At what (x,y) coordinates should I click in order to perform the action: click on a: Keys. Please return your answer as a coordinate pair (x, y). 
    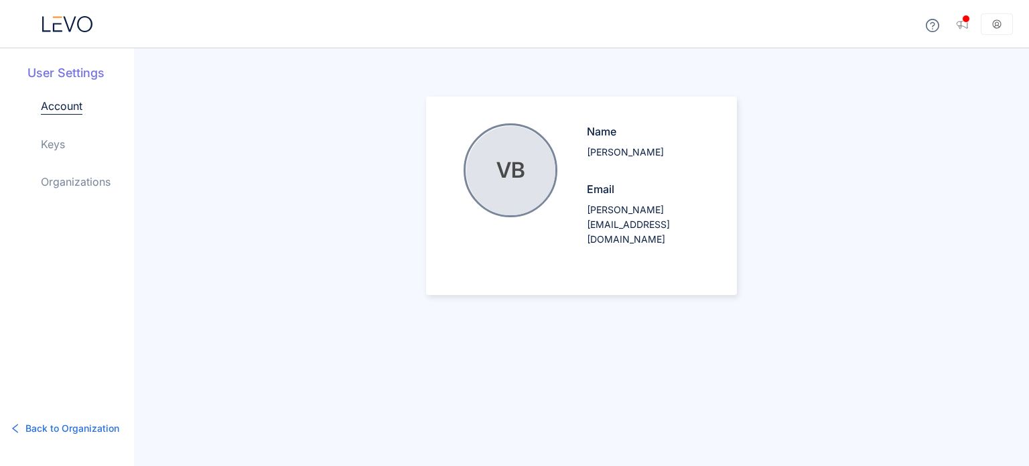
    Looking at the image, I should click on (53, 144).